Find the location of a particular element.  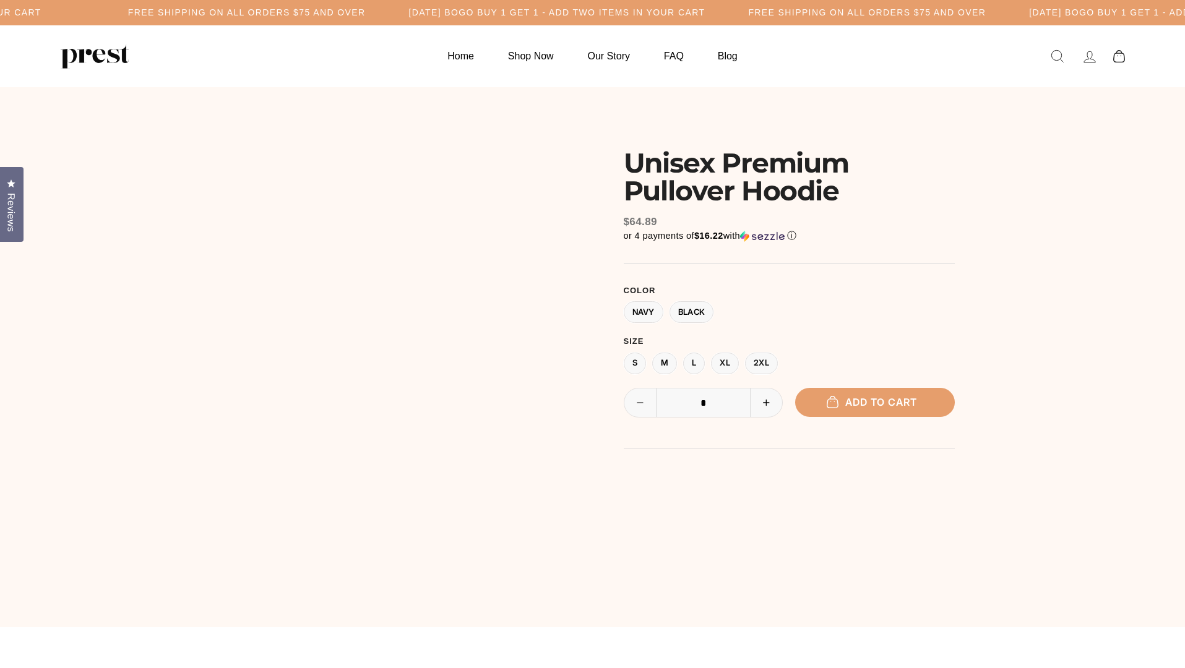

a: Blog is located at coordinates (728, 56).